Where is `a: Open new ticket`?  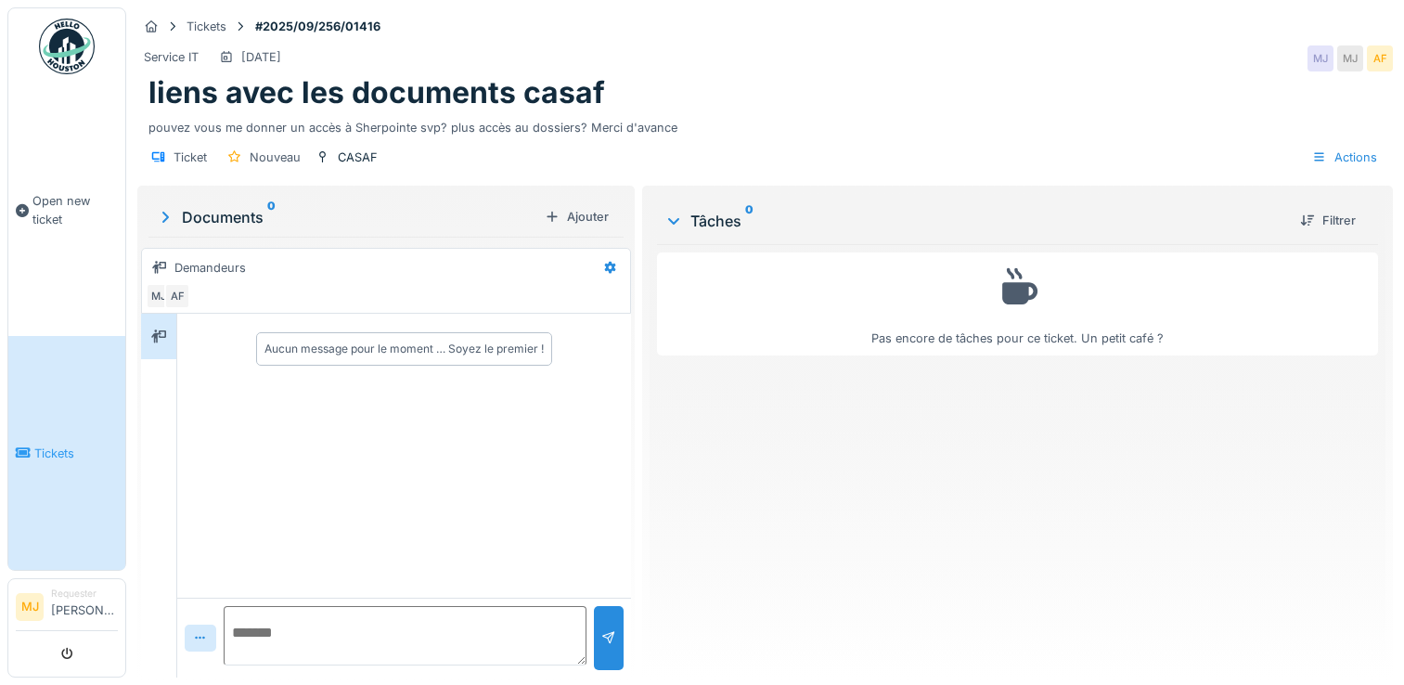
a: Open new ticket is located at coordinates (67, 210).